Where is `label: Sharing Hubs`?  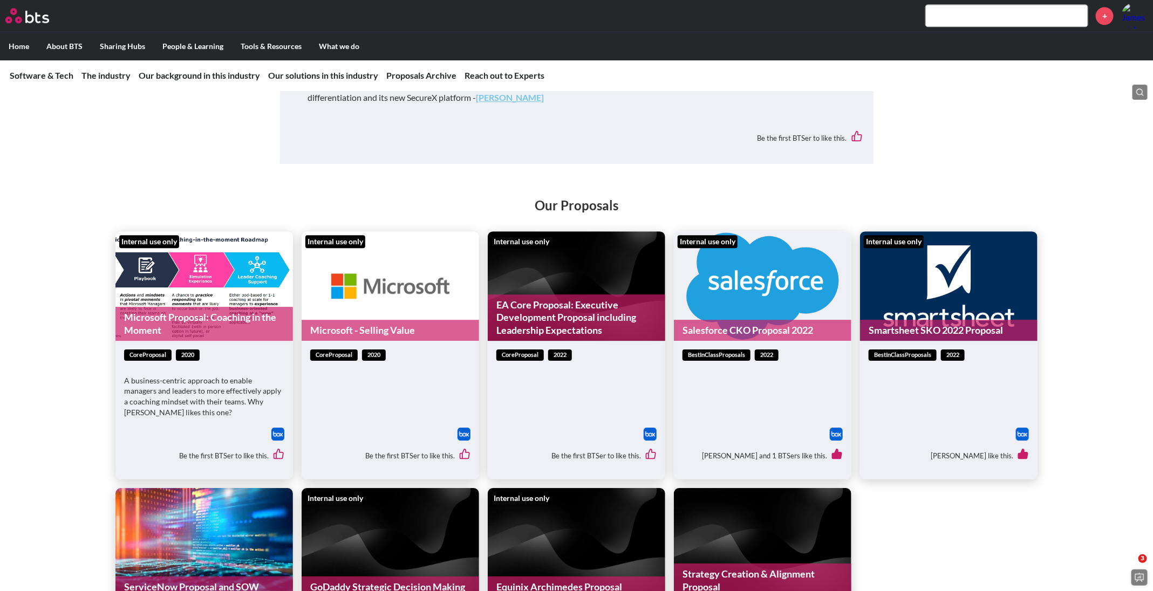
label: Sharing Hubs is located at coordinates (122, 46).